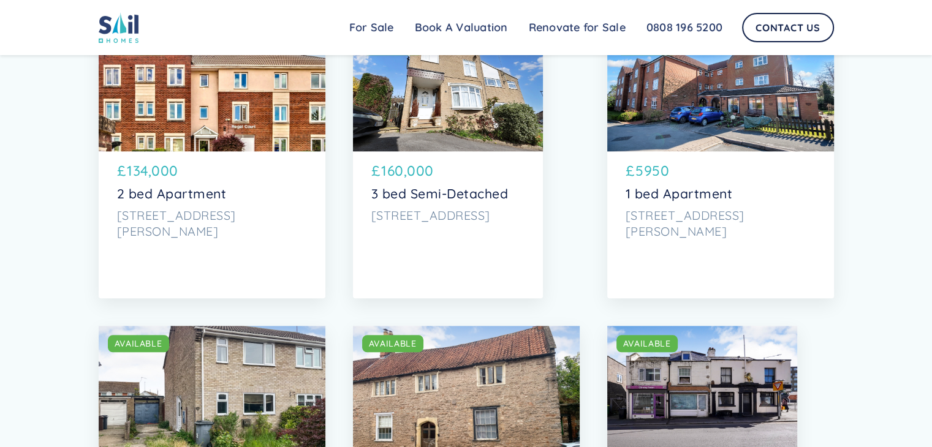 The width and height of the screenshot is (932, 447). I want to click on img: sail home logo colored, so click(119, 28).